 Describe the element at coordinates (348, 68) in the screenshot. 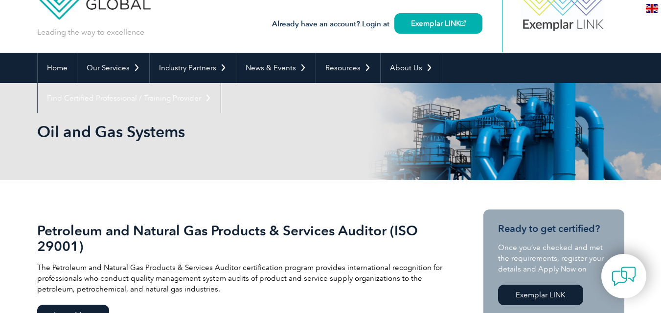

I see `a: Resources` at that location.